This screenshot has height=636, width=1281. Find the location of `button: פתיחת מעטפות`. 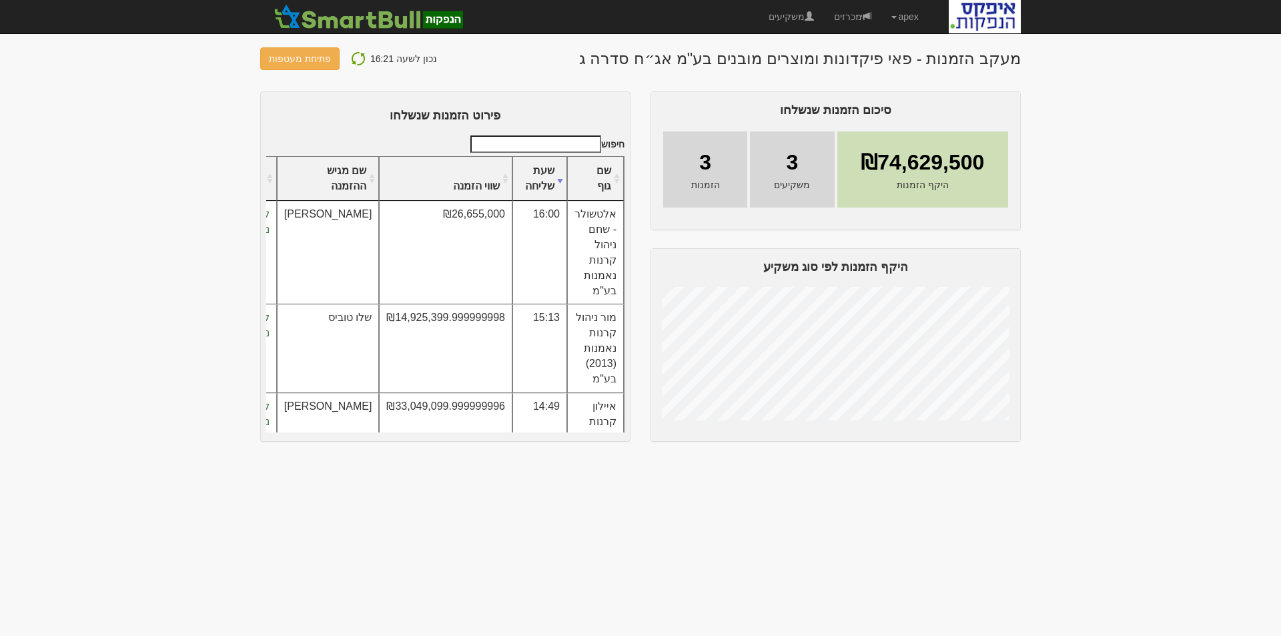

button: פתיחת מעטפות is located at coordinates (300, 59).